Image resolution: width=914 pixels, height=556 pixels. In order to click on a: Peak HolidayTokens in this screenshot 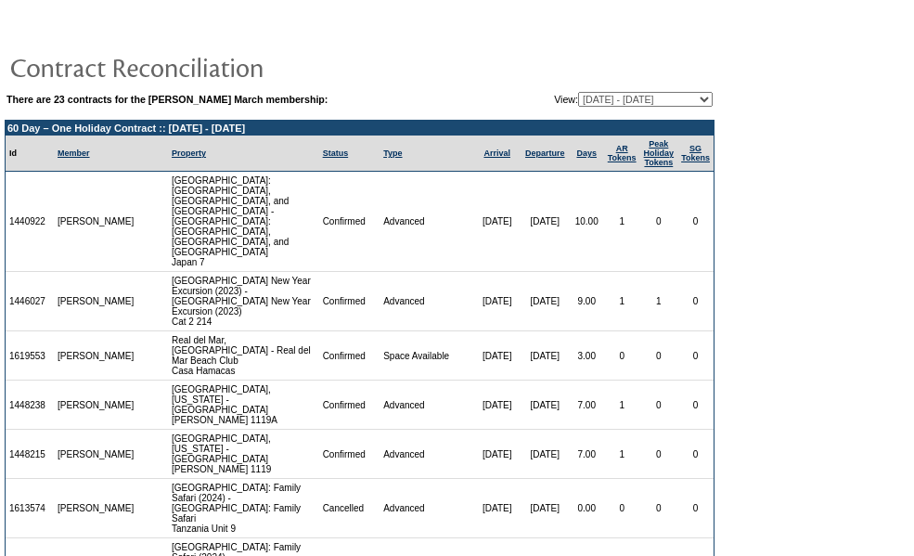, I will do `click(659, 153)`.